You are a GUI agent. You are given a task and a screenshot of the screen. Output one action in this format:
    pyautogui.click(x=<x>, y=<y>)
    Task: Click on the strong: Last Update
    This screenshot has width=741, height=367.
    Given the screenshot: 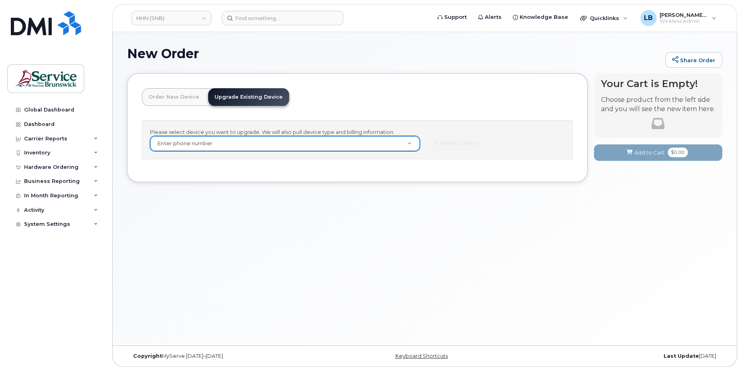 What is the action you would take?
    pyautogui.click(x=681, y=355)
    